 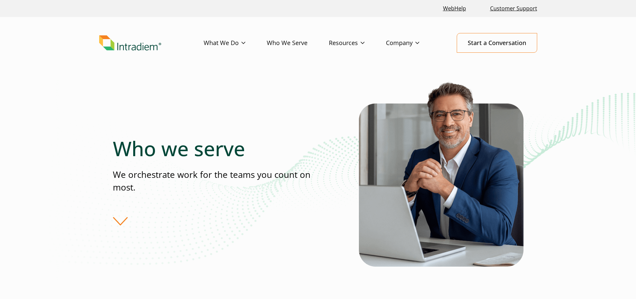 I want to click on a: Resources, so click(x=357, y=43).